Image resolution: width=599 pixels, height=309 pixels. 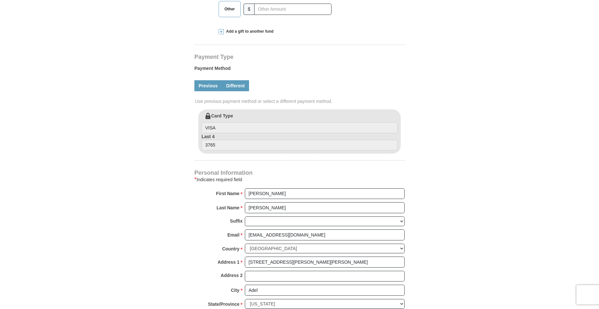 I want to click on label: Payment Method, so click(x=300, y=70).